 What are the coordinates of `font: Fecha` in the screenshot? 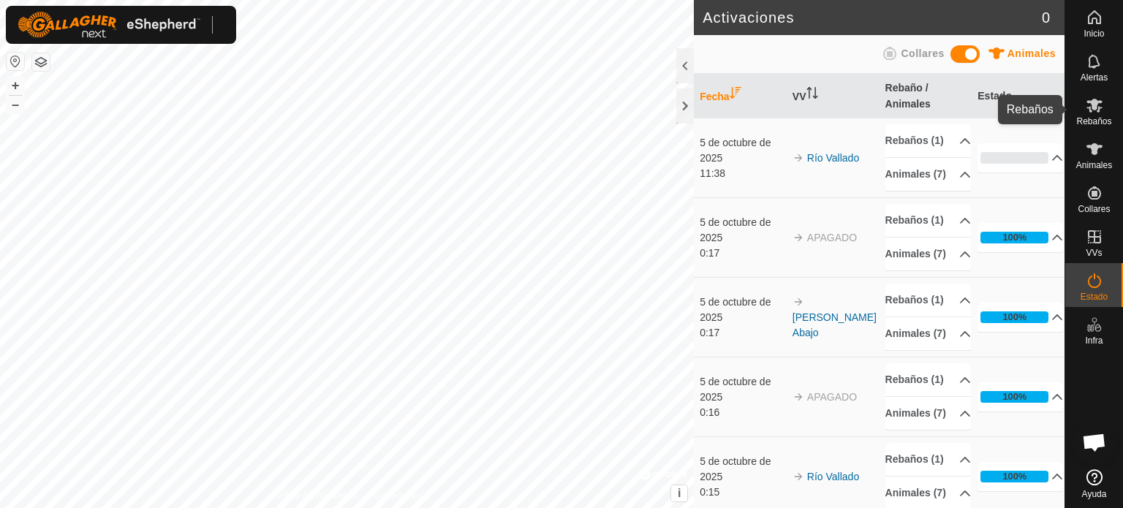 It's located at (714, 97).